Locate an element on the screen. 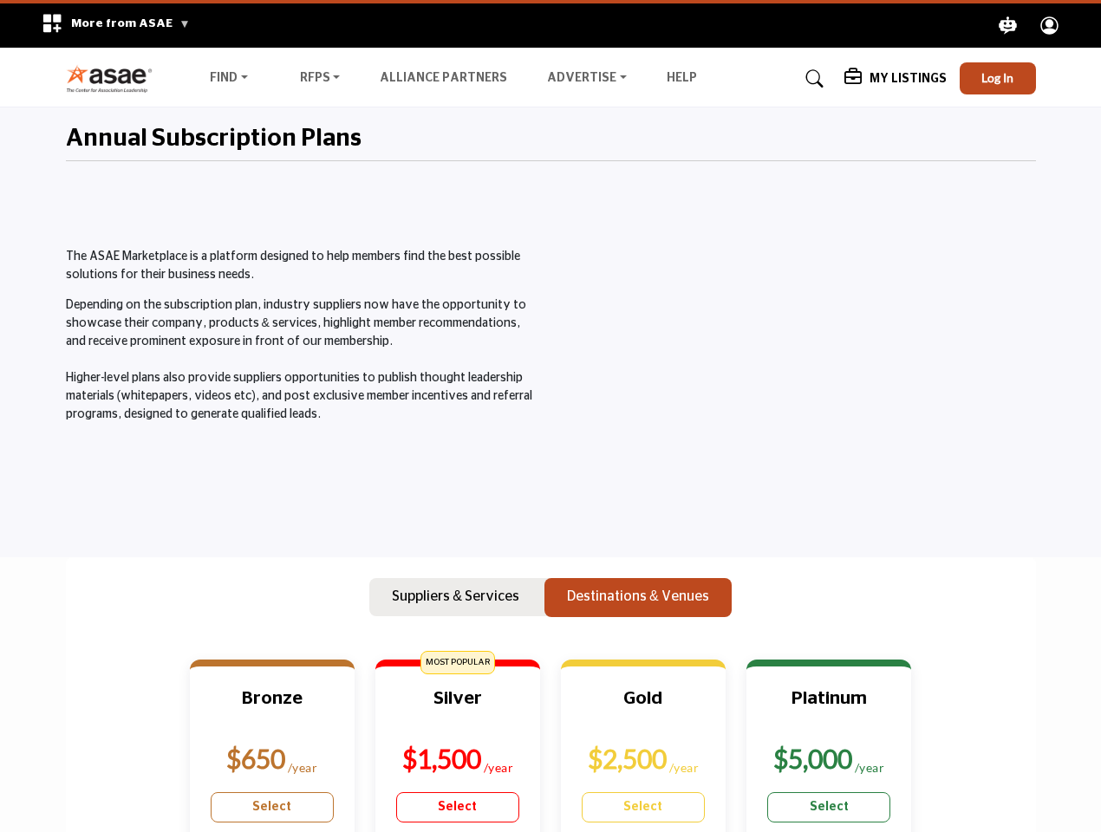 Image resolution: width=1101 pixels, height=832 pixels. h3: Platinum is located at coordinates (829, 709).